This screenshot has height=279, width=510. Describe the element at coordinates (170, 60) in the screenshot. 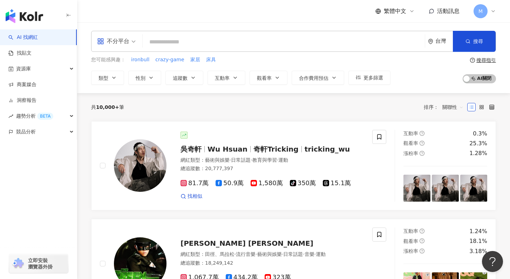

I see `span: crazy-game` at that location.